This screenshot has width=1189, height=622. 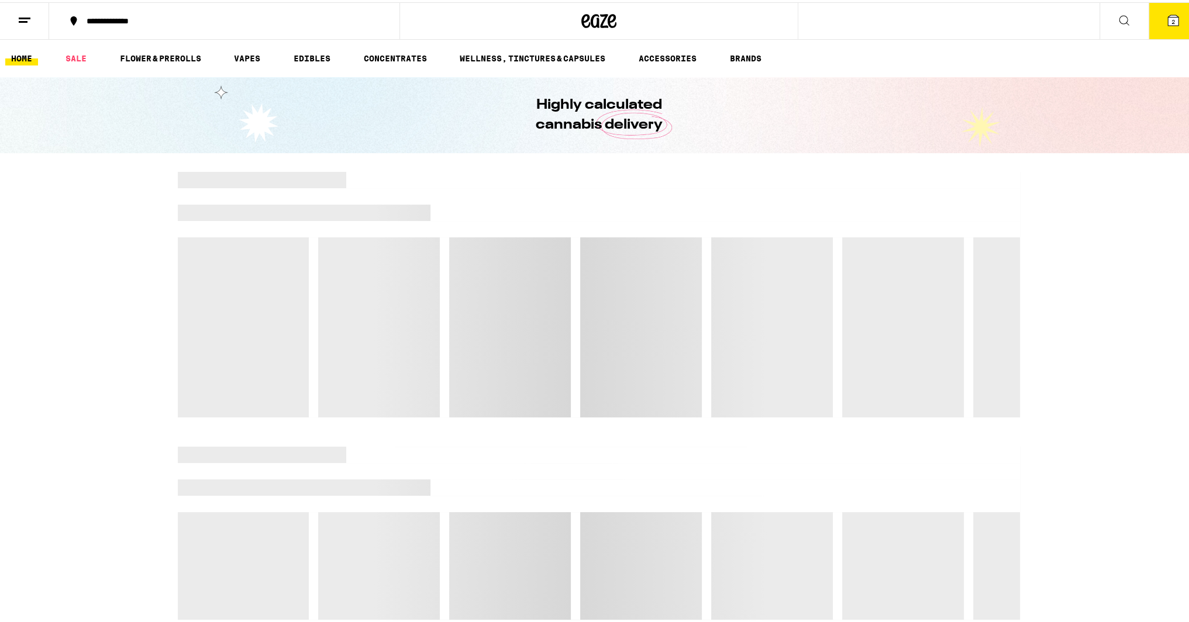 What do you see at coordinates (247, 56) in the screenshot?
I see `a: VAPES` at bounding box center [247, 56].